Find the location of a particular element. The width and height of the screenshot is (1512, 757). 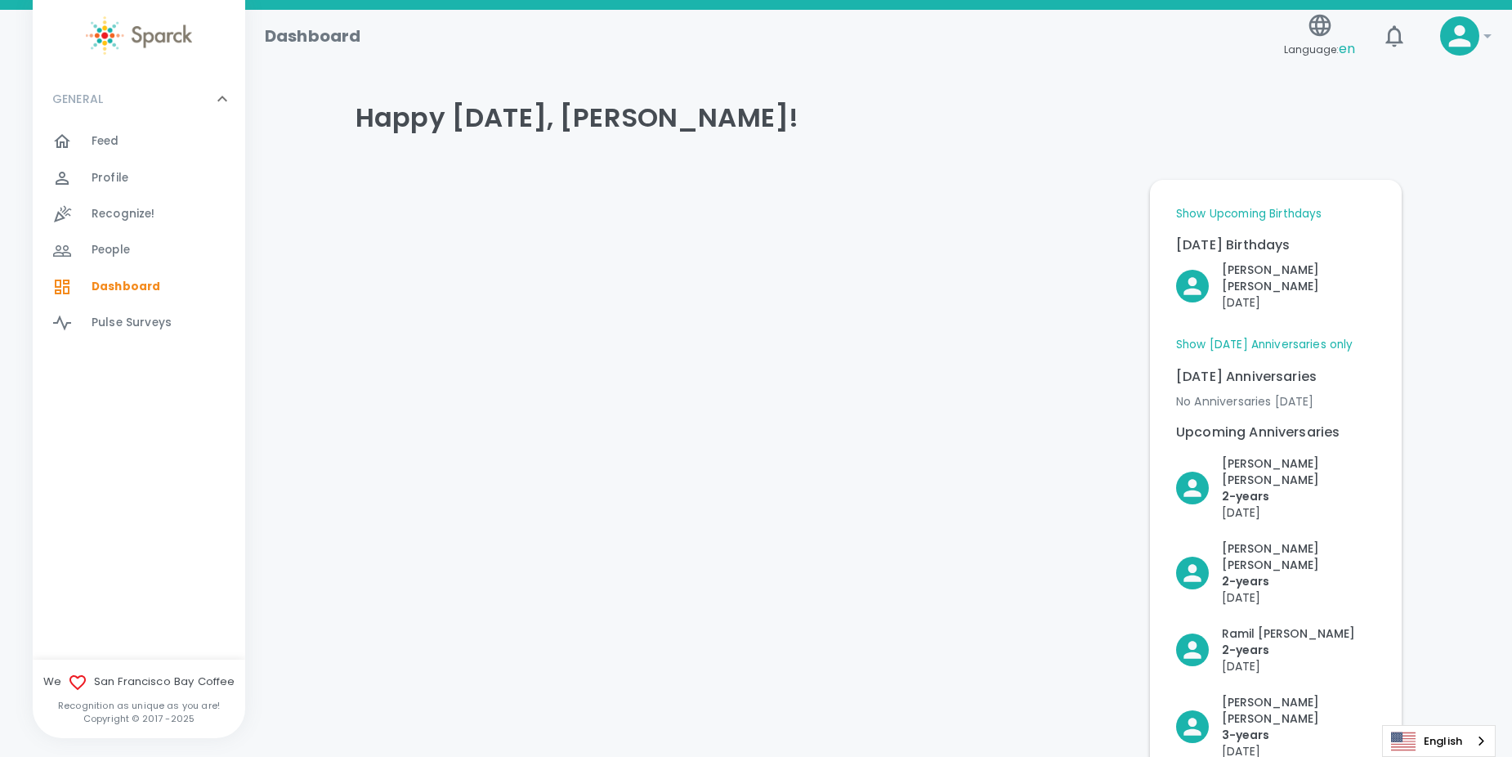

span: Feed is located at coordinates (105, 141).